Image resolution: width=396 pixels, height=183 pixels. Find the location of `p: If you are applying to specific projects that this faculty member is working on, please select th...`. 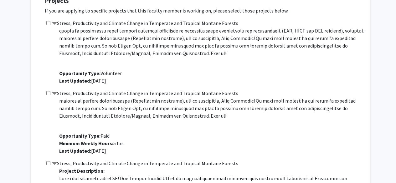

p: If you are applying to specific projects that this faculty member is working on, please select th... is located at coordinates (204, 11).